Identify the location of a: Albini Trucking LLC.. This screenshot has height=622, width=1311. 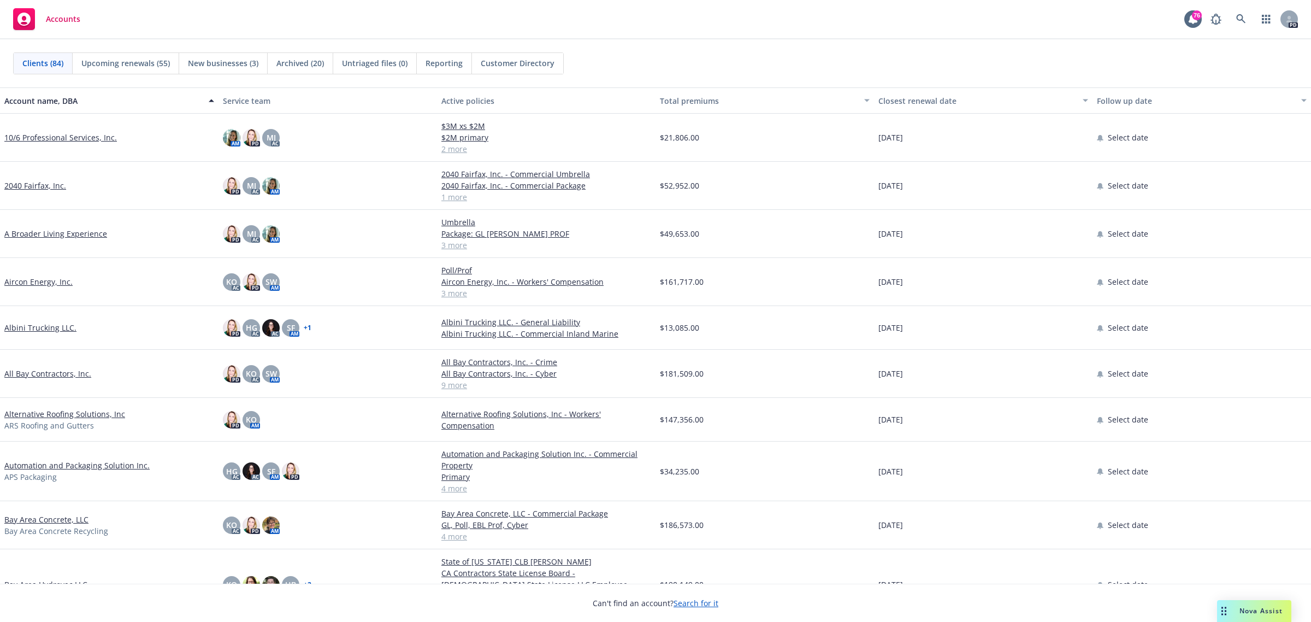
(40, 327).